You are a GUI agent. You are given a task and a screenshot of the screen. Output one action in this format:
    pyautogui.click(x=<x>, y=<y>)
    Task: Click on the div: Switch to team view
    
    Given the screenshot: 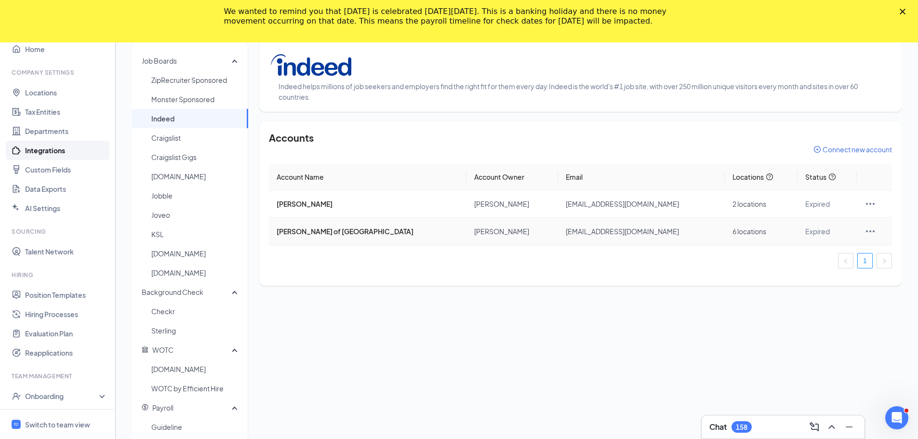 What is the action you would take?
    pyautogui.click(x=57, y=425)
    